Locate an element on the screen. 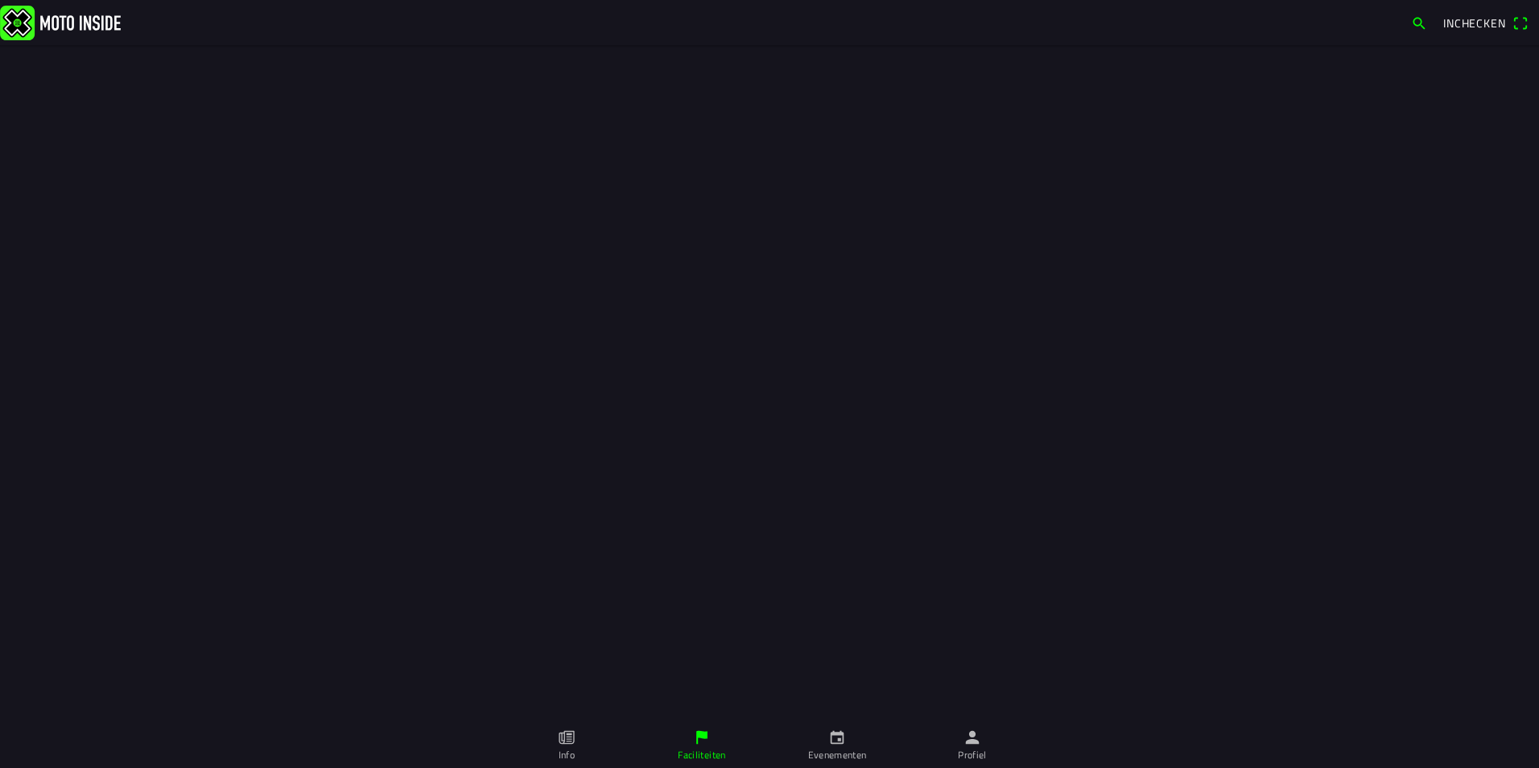 Image resolution: width=1539 pixels, height=768 pixels. a: search is located at coordinates (1419, 23).